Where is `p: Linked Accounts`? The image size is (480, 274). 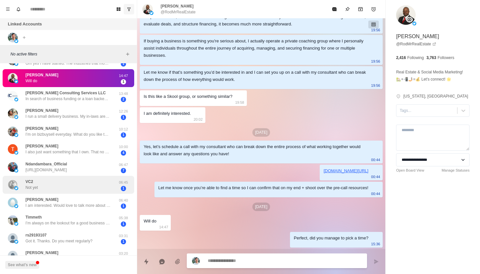 p: Linked Accounts is located at coordinates (25, 24).